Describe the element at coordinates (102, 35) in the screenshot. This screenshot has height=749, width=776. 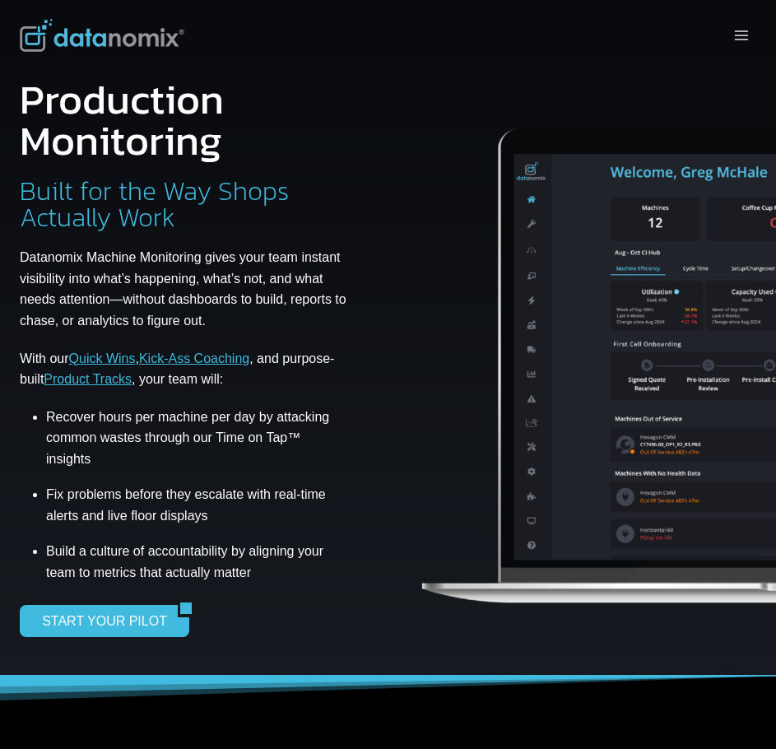
I see `img: Datanomix` at that location.